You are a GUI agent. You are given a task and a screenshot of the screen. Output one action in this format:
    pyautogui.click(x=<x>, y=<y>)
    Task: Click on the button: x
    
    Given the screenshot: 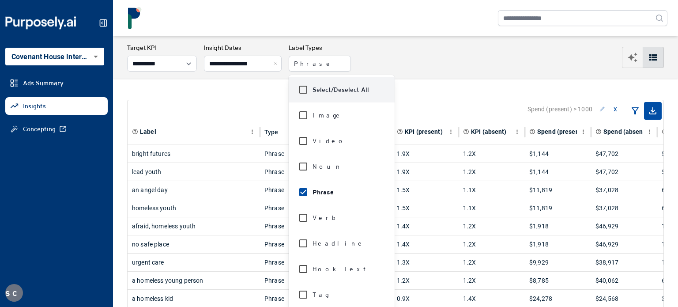 What is the action you would take?
    pyautogui.click(x=615, y=109)
    